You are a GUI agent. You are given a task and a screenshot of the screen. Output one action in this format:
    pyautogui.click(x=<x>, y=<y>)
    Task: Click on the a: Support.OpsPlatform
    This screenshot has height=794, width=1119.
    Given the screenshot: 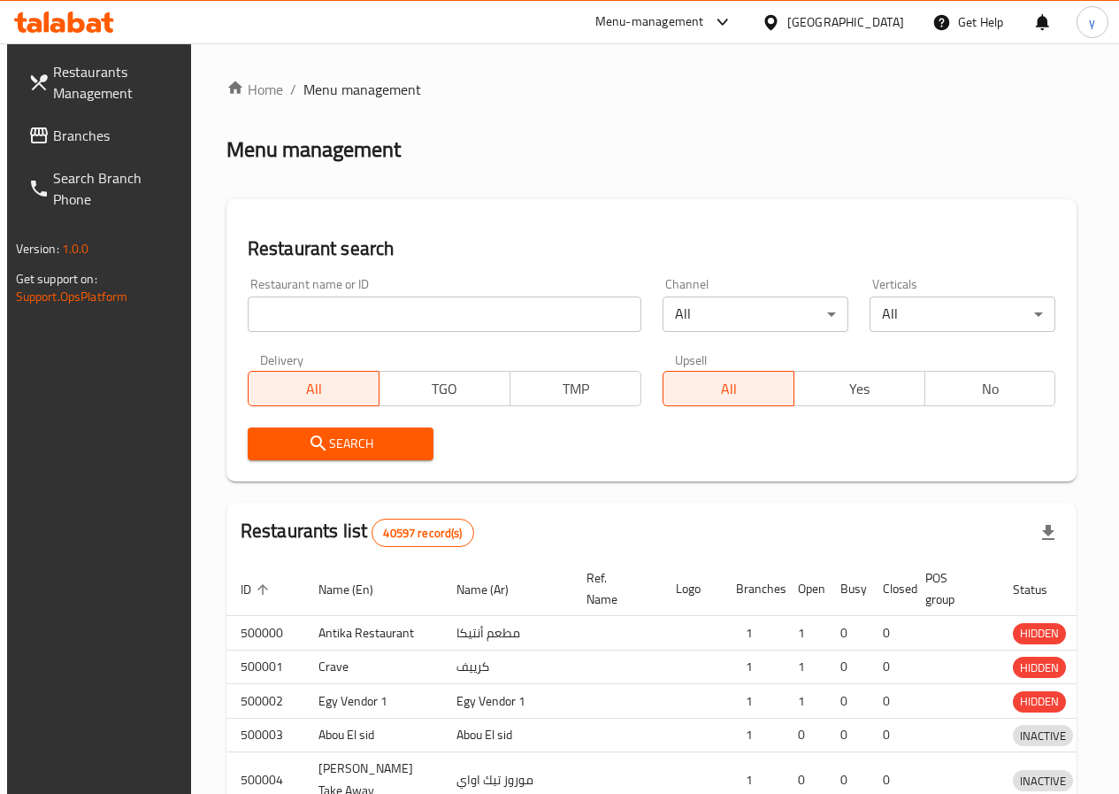 What is the action you would take?
    pyautogui.click(x=72, y=296)
    